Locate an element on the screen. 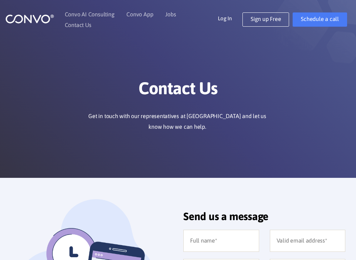 The width and height of the screenshot is (356, 260). h2: Send us a message is located at coordinates (264, 219).